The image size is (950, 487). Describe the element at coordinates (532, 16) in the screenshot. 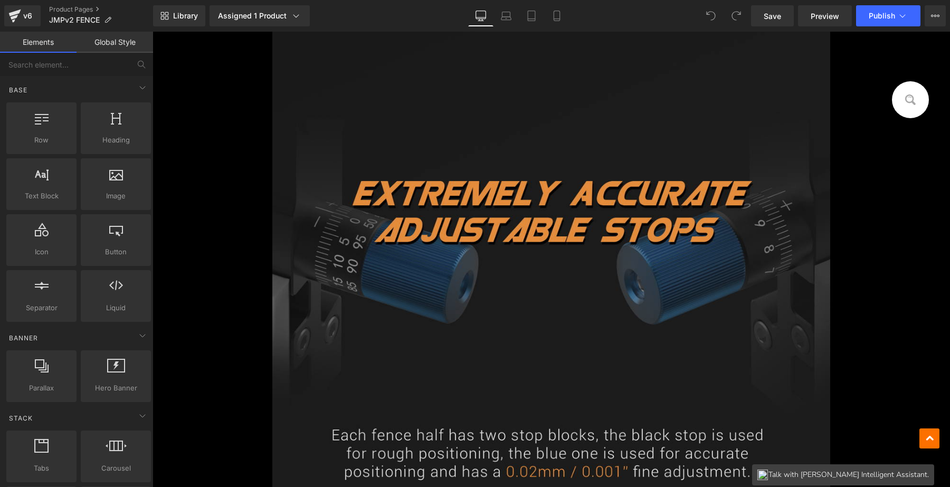

I see `a: Tablet` at that location.